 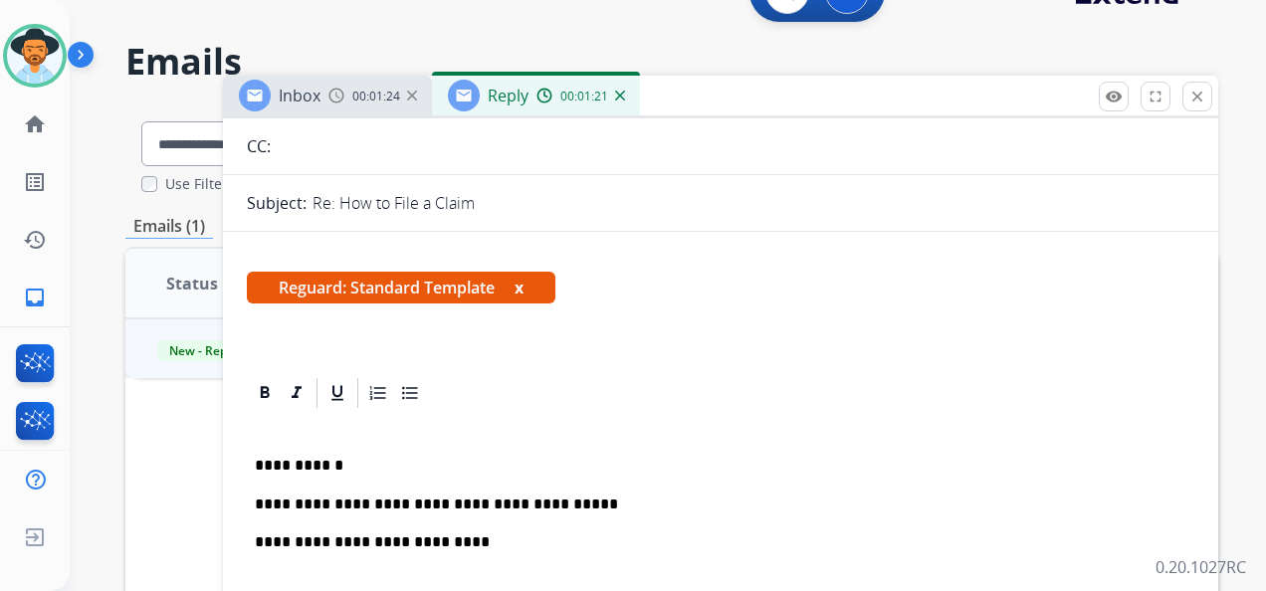 What do you see at coordinates (233, 184) in the screenshot?
I see `label: Use Filters In Search` at bounding box center [233, 184].